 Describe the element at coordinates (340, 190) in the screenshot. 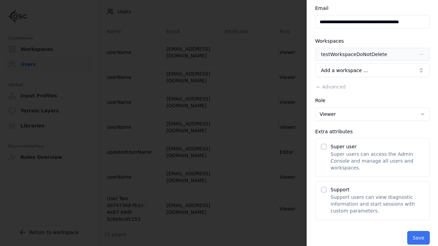

I see `label: Support` at that location.